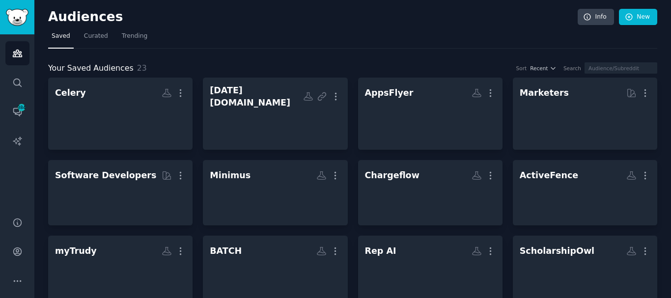 The height and width of the screenshot is (298, 671). I want to click on div: Rep AI, so click(381, 251).